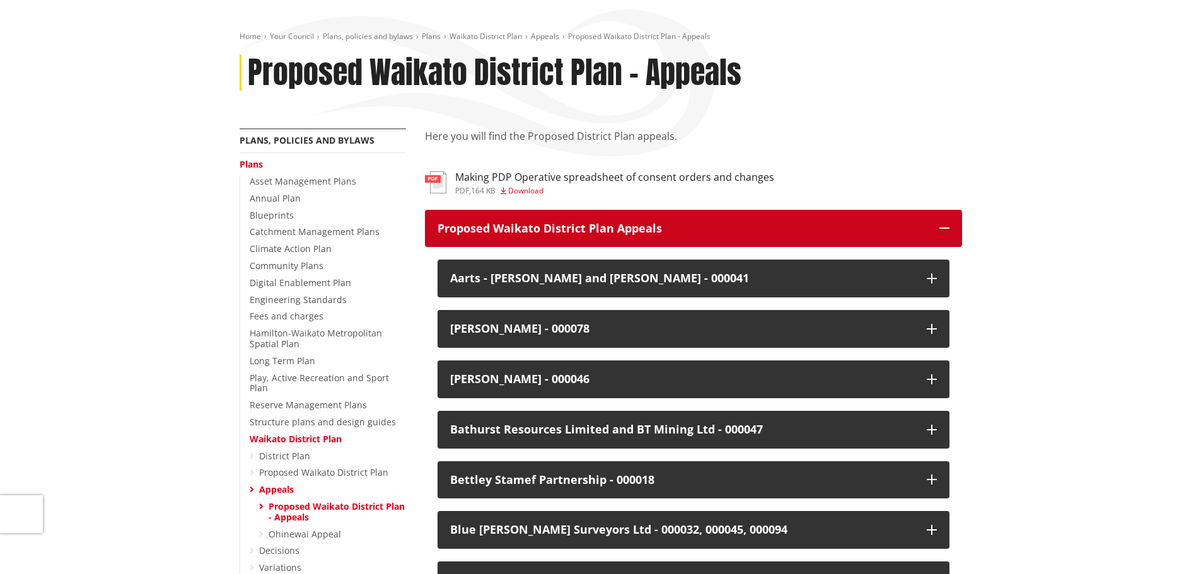 The height and width of the screenshot is (574, 1201). I want to click on div: Bettley Stamef Partnership - 000018, so click(682, 480).